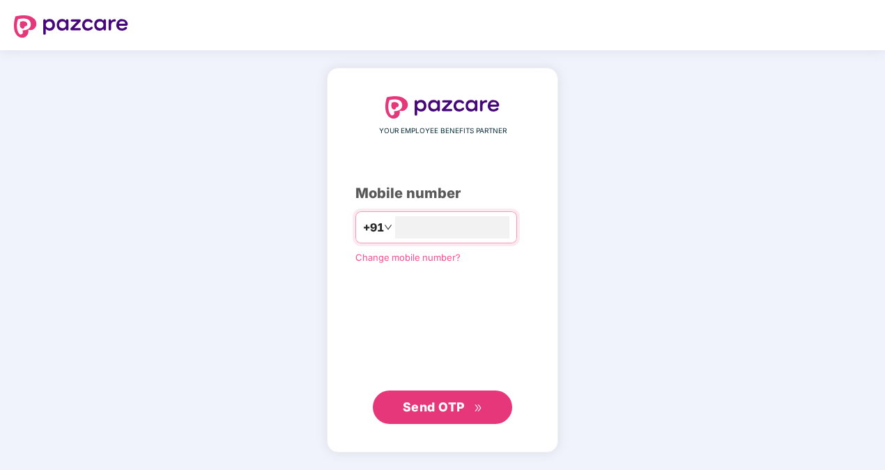  I want to click on span: +91, so click(374, 227).